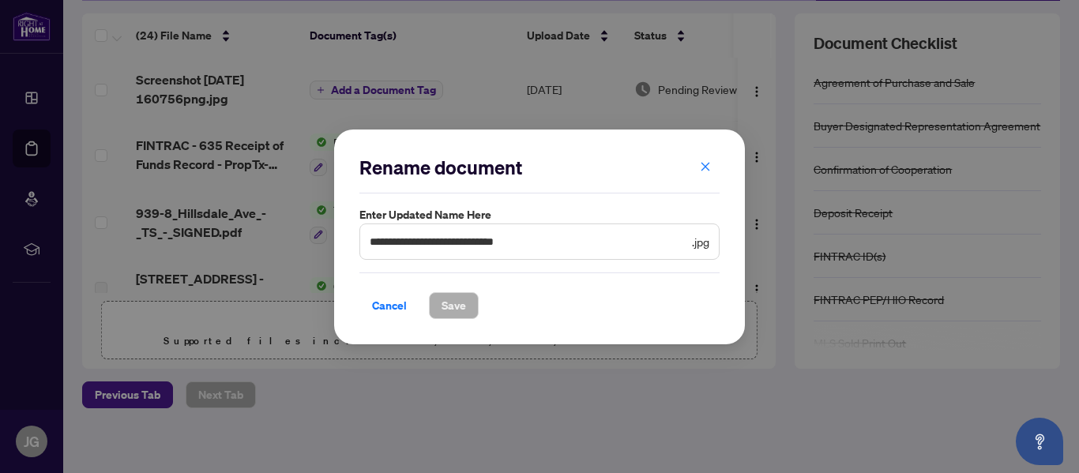  I want to click on h2: Rename document, so click(539, 167).